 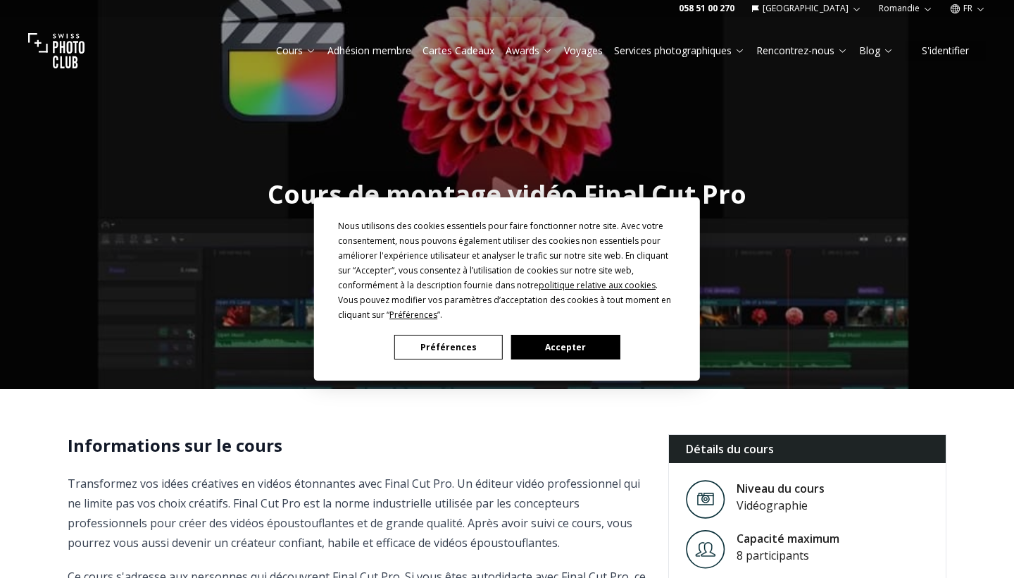 I want to click on div: Cookie Consent Prompt, so click(x=507, y=289).